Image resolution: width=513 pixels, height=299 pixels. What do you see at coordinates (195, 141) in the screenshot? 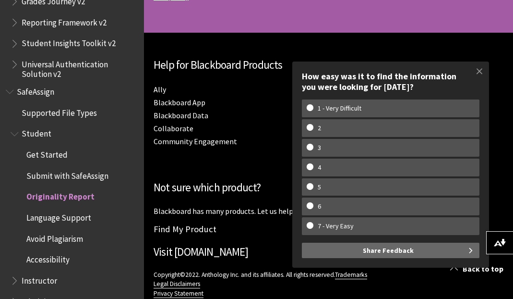
I see `a: Community Engagement` at bounding box center [195, 141].